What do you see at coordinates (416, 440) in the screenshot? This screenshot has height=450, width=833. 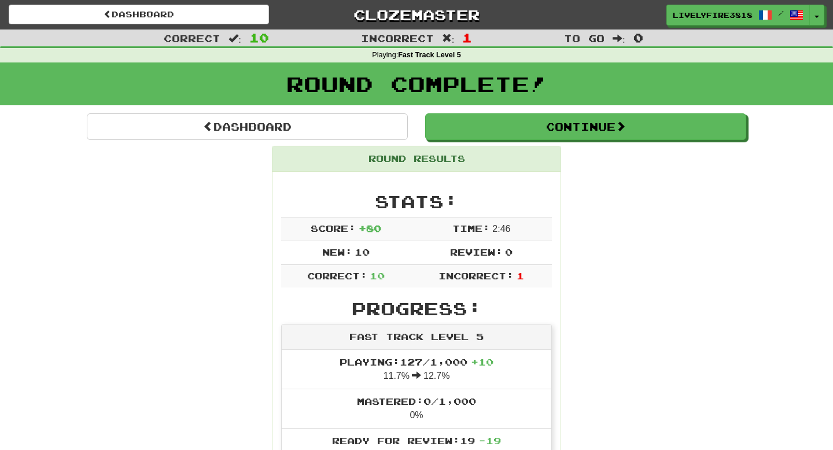 I see `span: Ready for Review: 19` at bounding box center [416, 440].